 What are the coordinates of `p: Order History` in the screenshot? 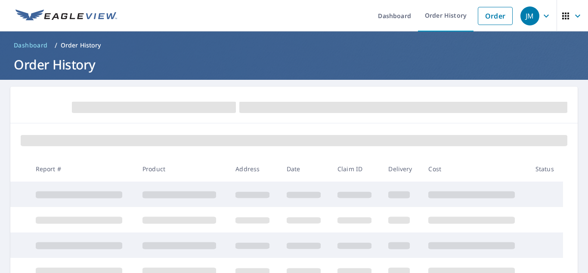 It's located at (81, 45).